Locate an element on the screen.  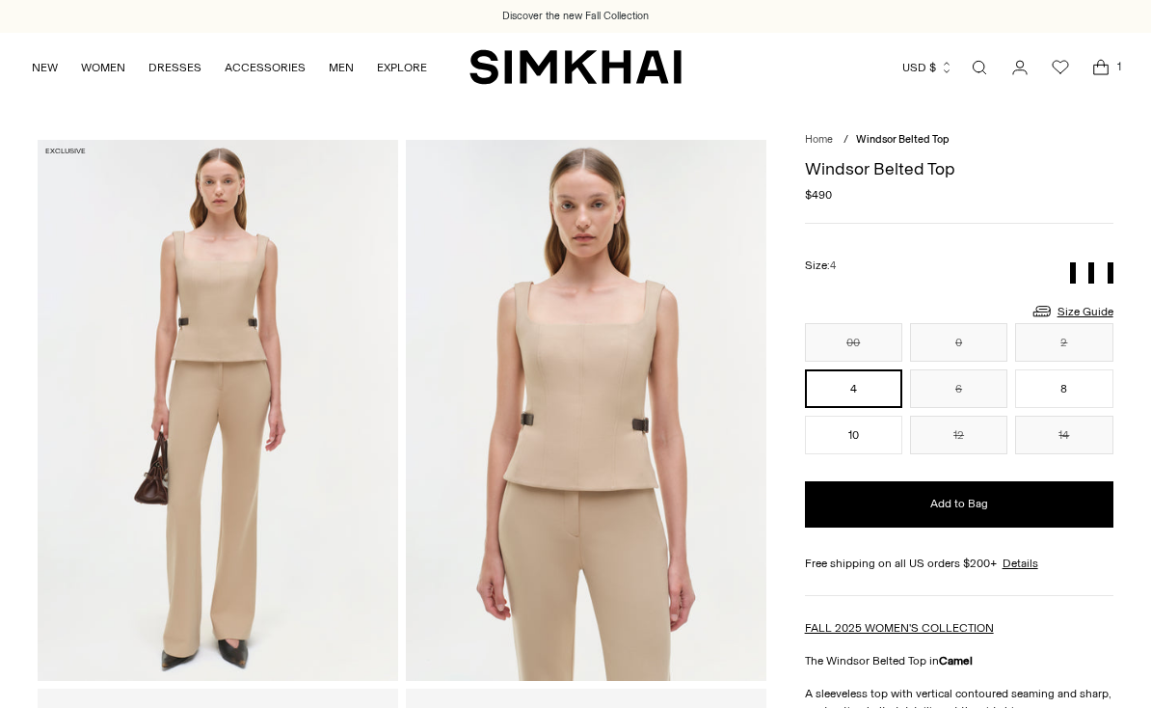
a: Details is located at coordinates (1020, 563).